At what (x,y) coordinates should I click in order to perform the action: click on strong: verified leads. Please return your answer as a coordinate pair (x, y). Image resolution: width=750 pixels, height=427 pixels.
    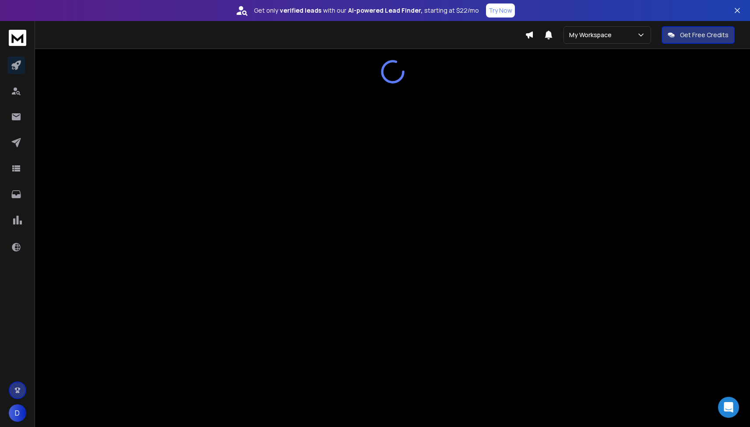
    Looking at the image, I should click on (300, 11).